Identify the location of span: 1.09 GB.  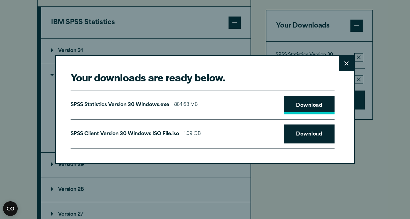
(192, 134).